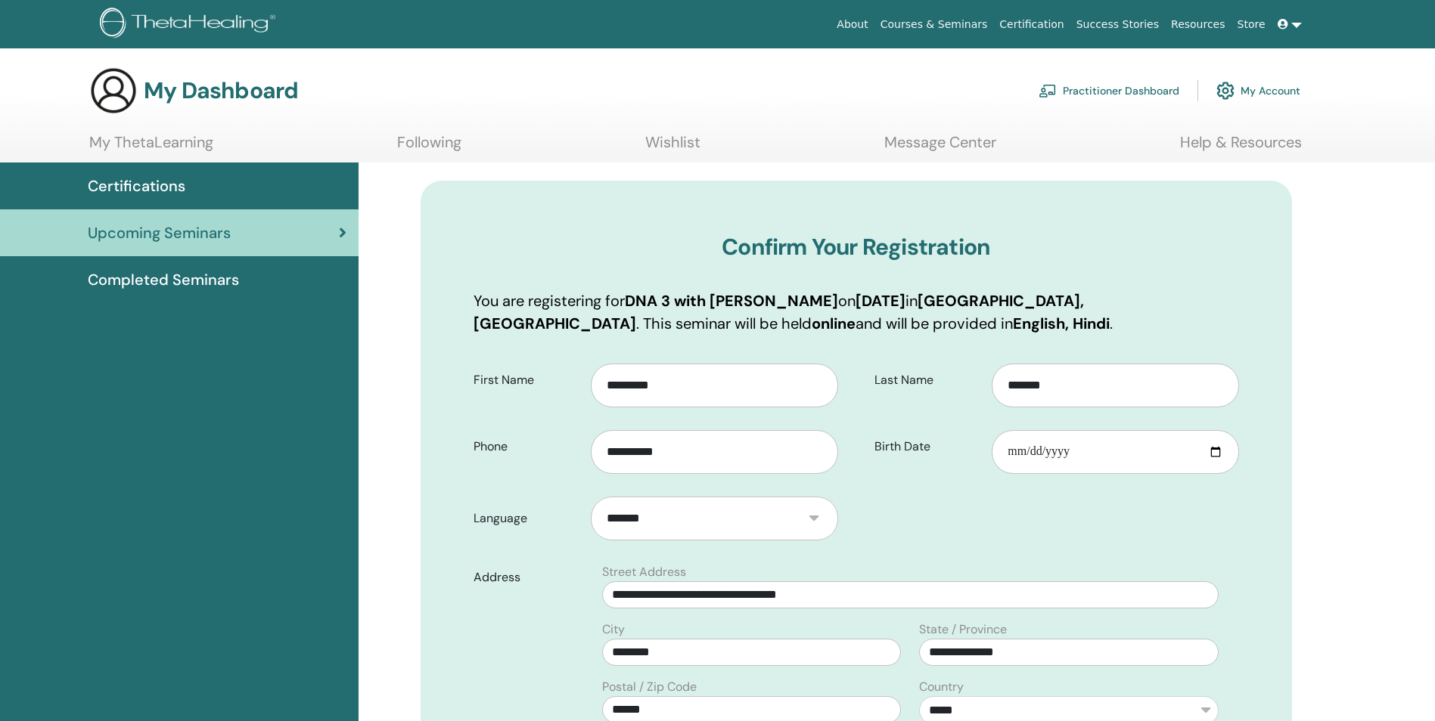 The width and height of the screenshot is (1435, 721). What do you see at coordinates (190, 24) in the screenshot?
I see `img: logo.png` at bounding box center [190, 24].